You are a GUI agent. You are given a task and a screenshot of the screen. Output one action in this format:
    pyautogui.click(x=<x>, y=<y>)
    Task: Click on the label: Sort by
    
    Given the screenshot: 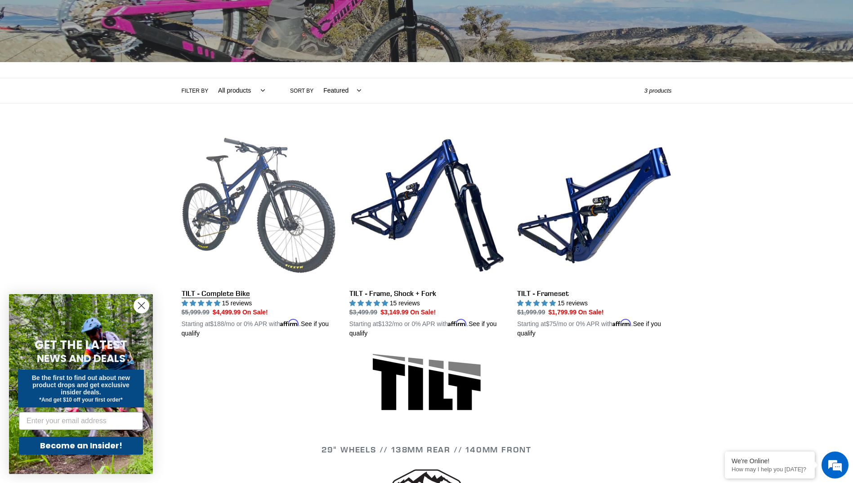 What is the action you would take?
    pyautogui.click(x=302, y=91)
    